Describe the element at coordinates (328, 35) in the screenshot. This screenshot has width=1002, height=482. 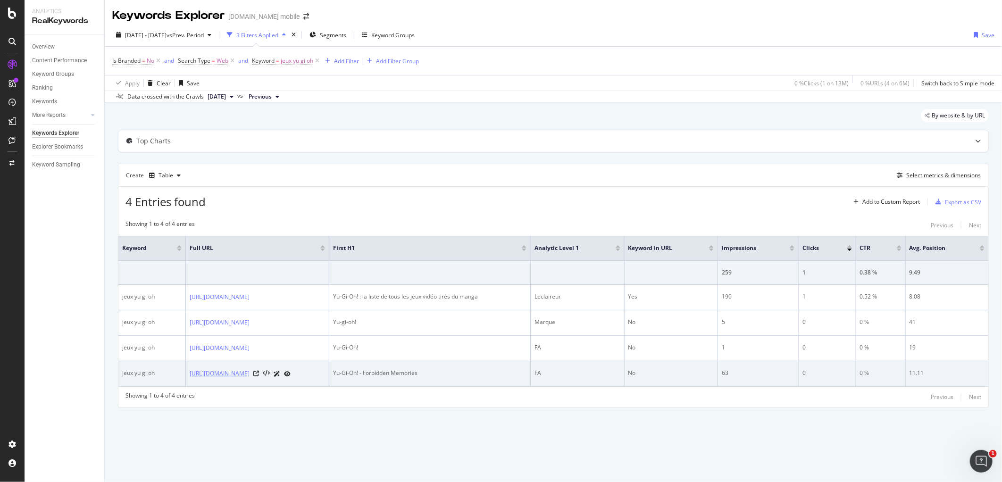
I see `button: Segments` at that location.